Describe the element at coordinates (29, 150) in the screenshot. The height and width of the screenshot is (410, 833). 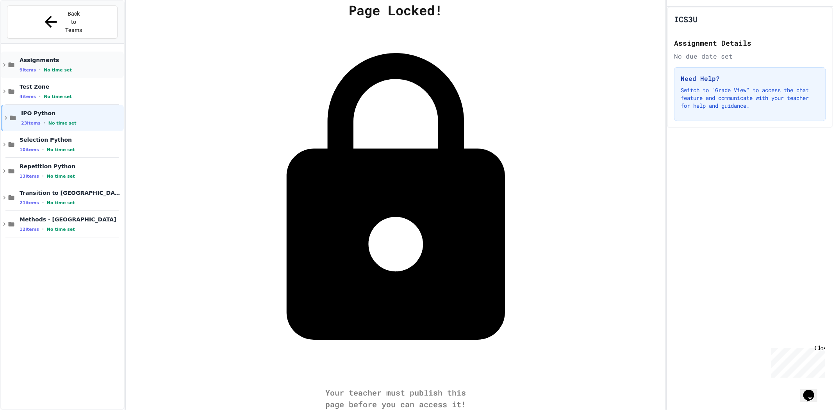
I see `span: 10 items` at that location.